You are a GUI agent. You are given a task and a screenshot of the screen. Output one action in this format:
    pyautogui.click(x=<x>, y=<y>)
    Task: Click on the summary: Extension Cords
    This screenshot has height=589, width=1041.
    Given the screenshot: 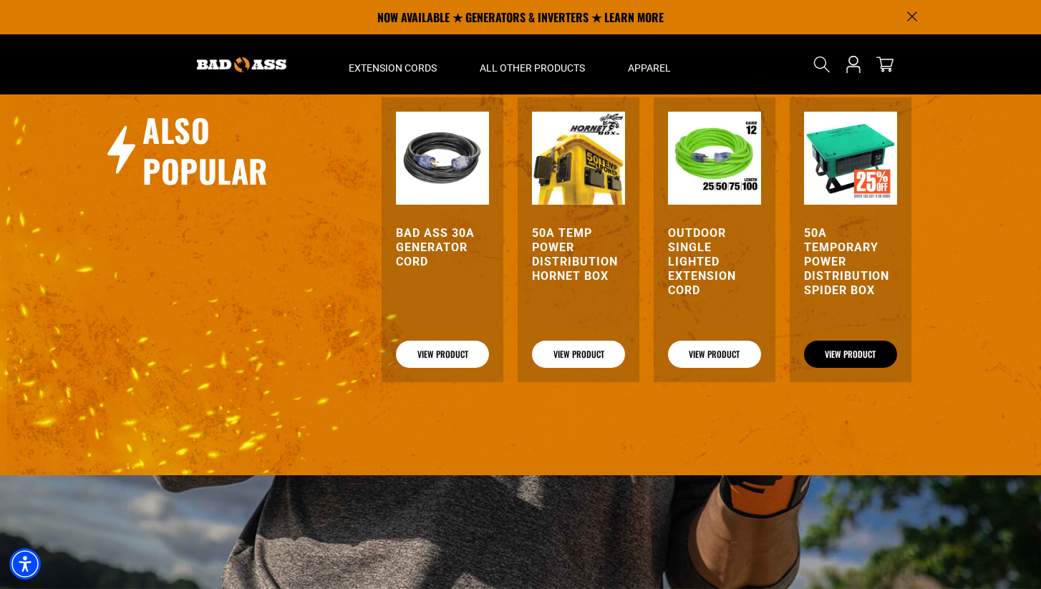 What is the action you would take?
    pyautogui.click(x=392, y=64)
    